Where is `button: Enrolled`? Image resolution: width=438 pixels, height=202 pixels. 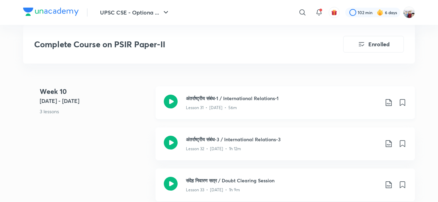 button: Enrolled is located at coordinates (373, 44).